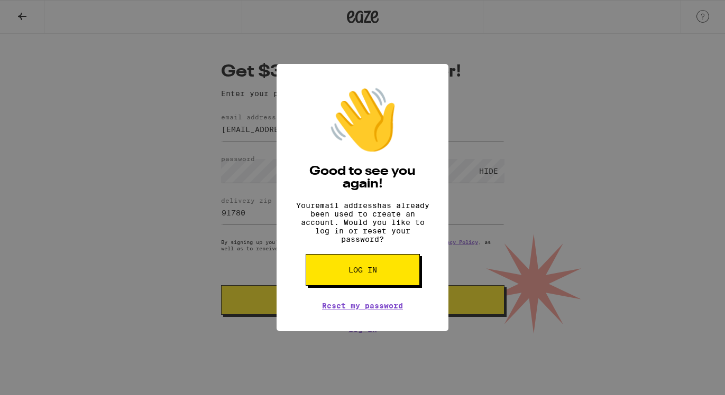  I want to click on button: Log in, so click(363, 270).